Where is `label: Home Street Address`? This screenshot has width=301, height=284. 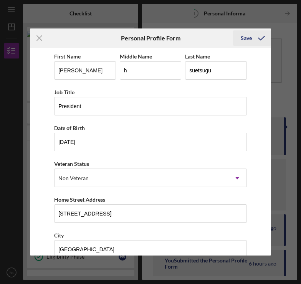
label: Home Street Address is located at coordinates (80, 199).